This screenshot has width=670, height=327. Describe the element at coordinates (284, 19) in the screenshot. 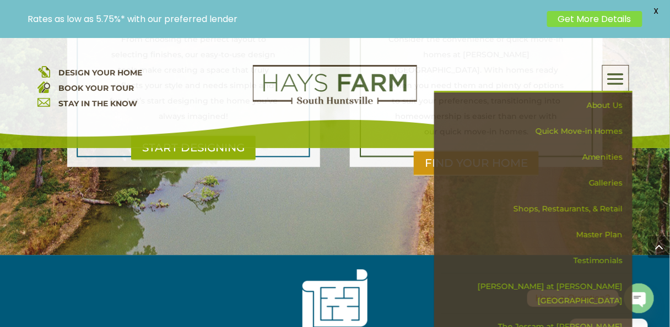

I see `p: Rates as low as 5.75%* with our preferred lender` at that location.